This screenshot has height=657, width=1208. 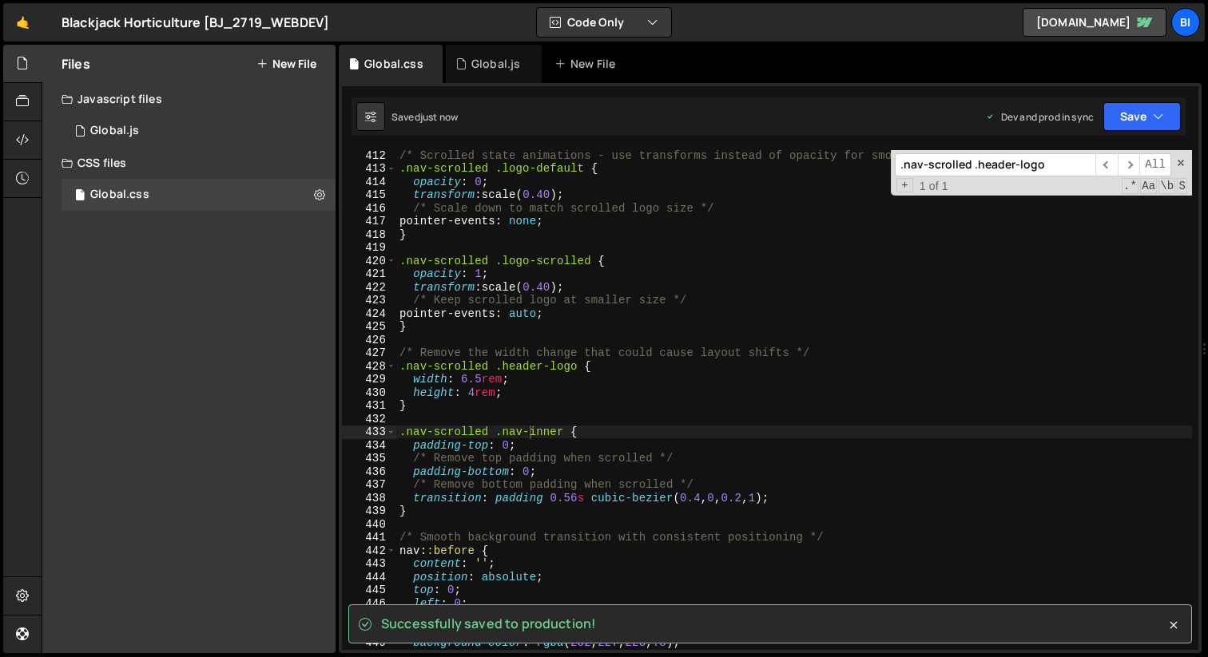 What do you see at coordinates (369, 525) in the screenshot?
I see `div: 440` at bounding box center [369, 525].